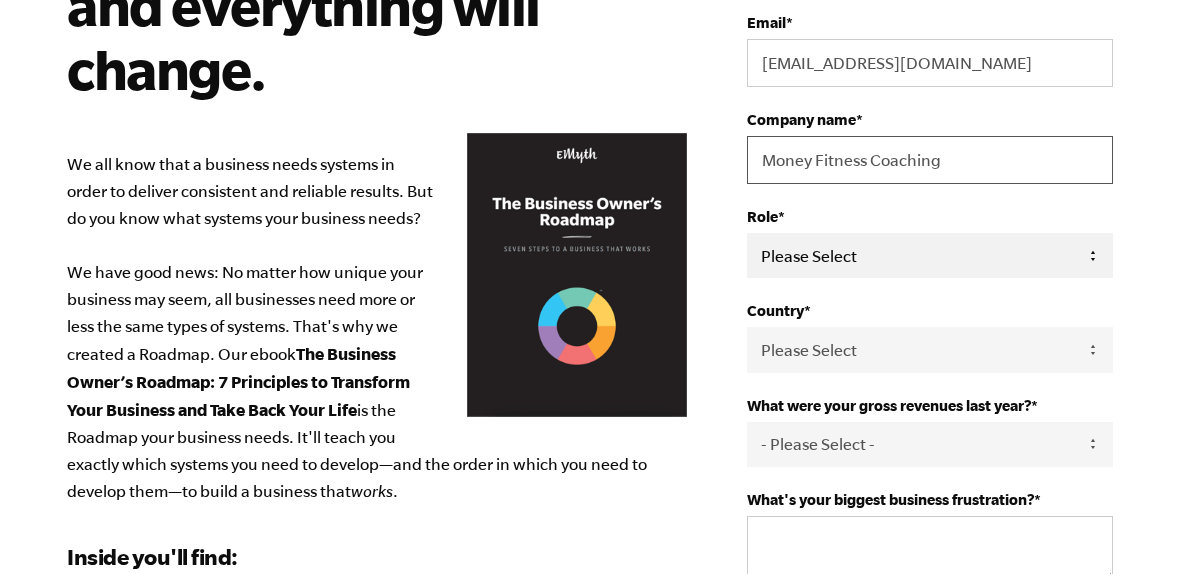 The image size is (1180, 574). What do you see at coordinates (801, 119) in the screenshot?
I see `span: Company name` at bounding box center [801, 119].